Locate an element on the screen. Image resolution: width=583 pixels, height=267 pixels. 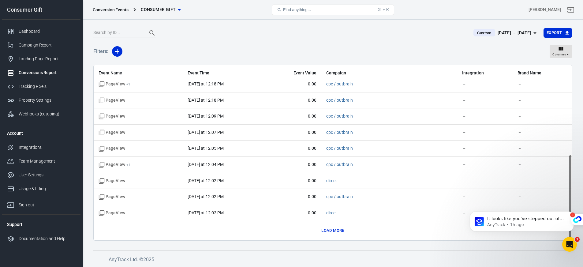
a: Dashboard is located at coordinates (41, 31).